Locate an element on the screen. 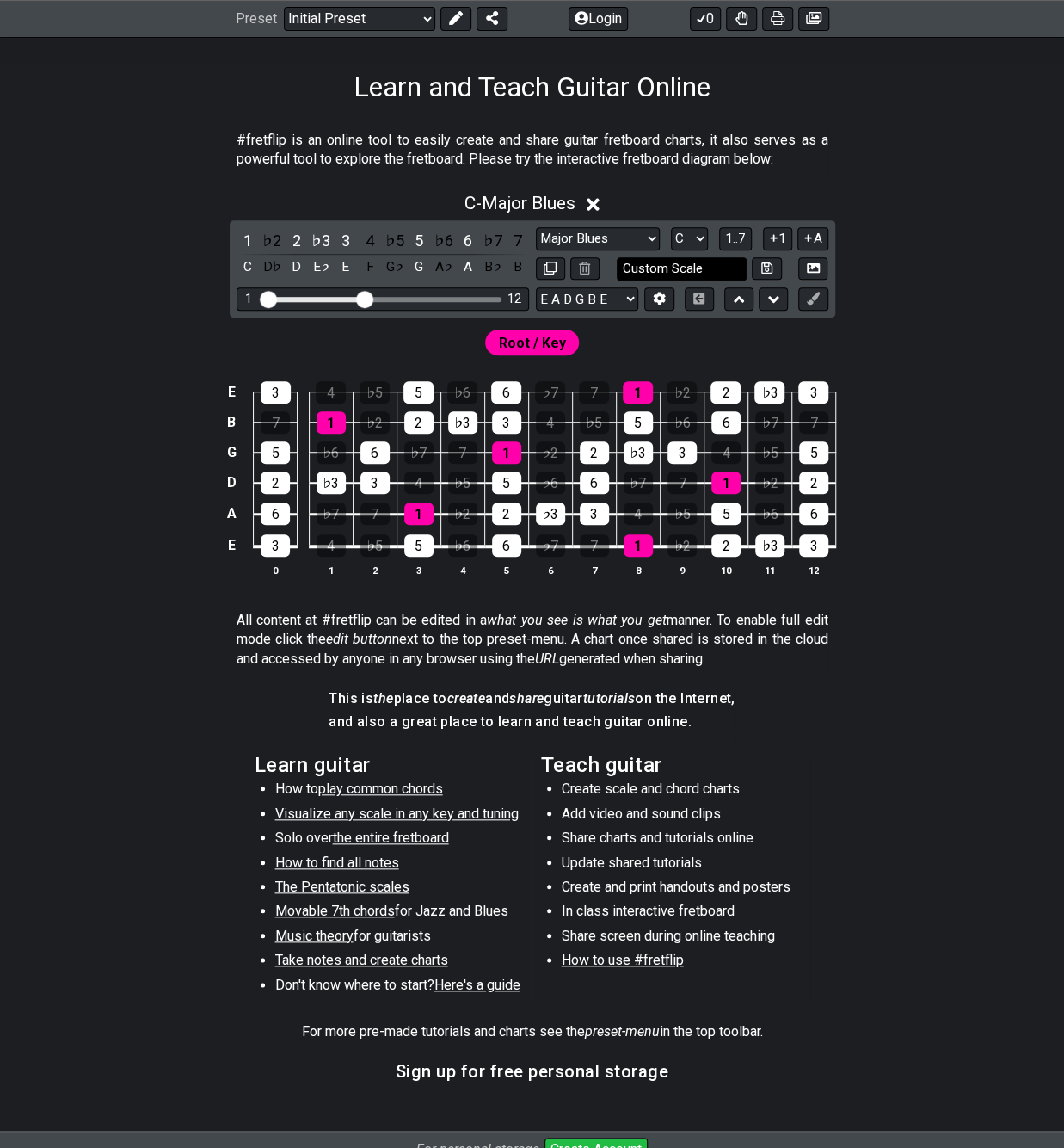 This screenshot has width=1064, height=1148. li: Solo over is located at coordinates (397, 841).